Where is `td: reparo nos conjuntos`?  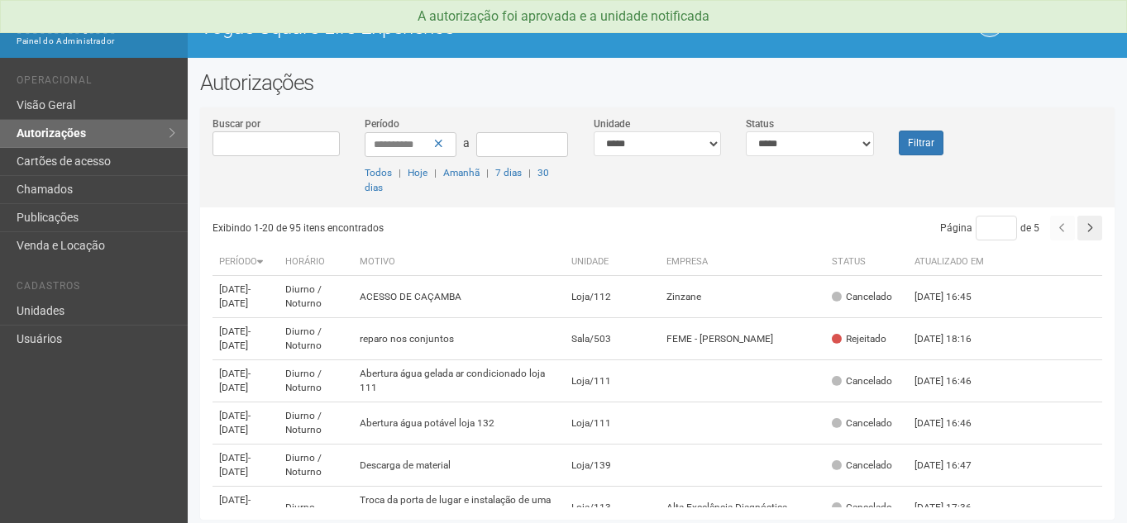 td: reparo nos conjuntos is located at coordinates (459, 339).